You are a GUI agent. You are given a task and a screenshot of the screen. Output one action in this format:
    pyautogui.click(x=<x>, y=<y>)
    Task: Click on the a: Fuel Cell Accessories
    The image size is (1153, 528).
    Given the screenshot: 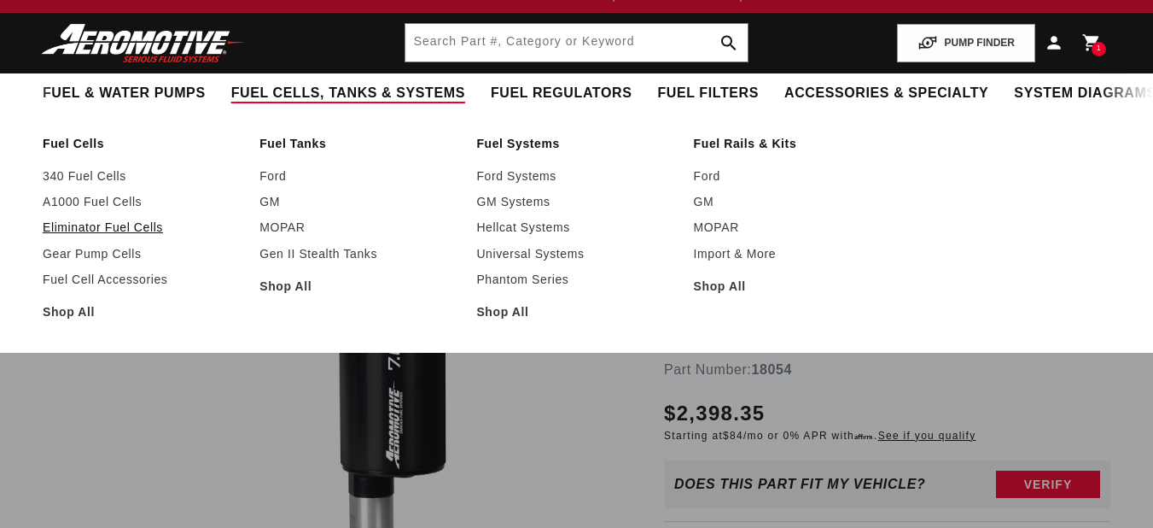 What is the action you would take?
    pyautogui.click(x=143, y=279)
    